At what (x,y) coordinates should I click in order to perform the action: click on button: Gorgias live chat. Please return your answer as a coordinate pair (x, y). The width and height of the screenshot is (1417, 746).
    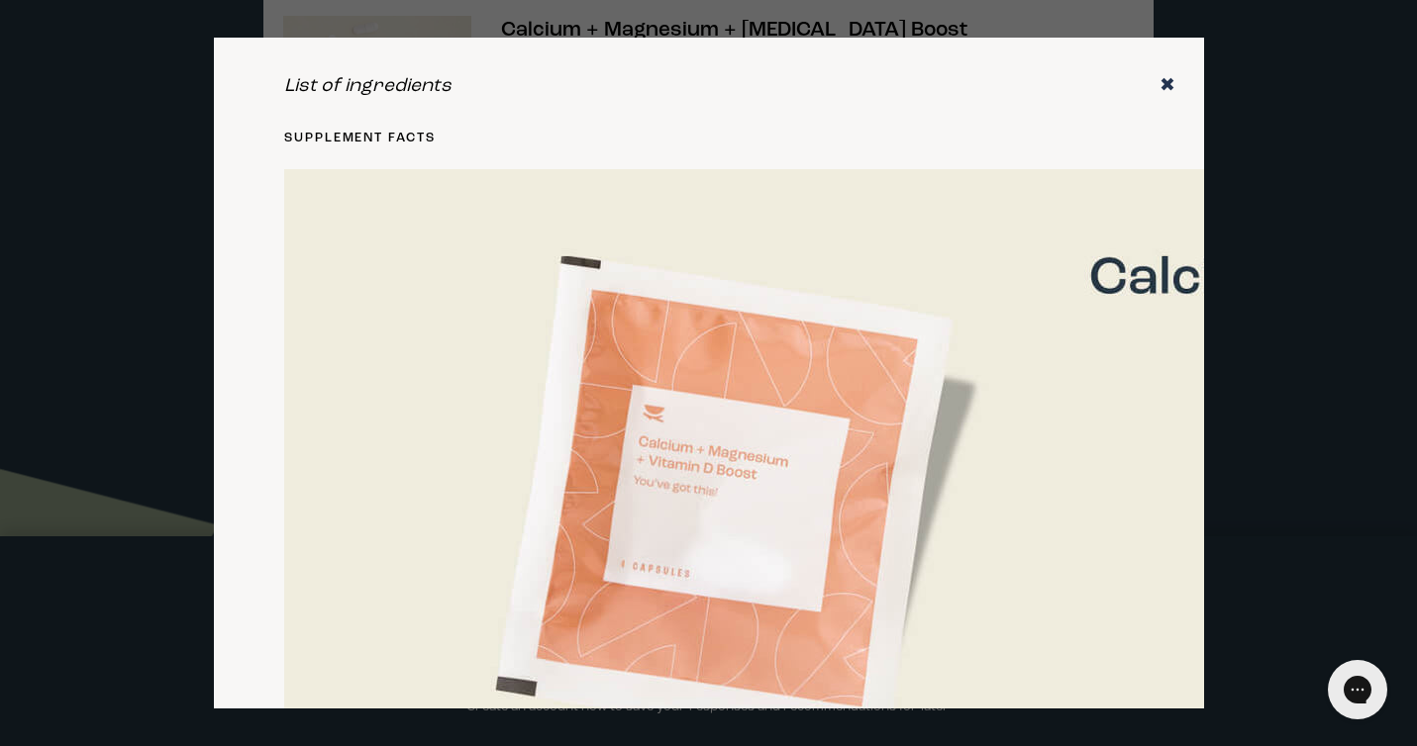
    Looking at the image, I should click on (40, 37).